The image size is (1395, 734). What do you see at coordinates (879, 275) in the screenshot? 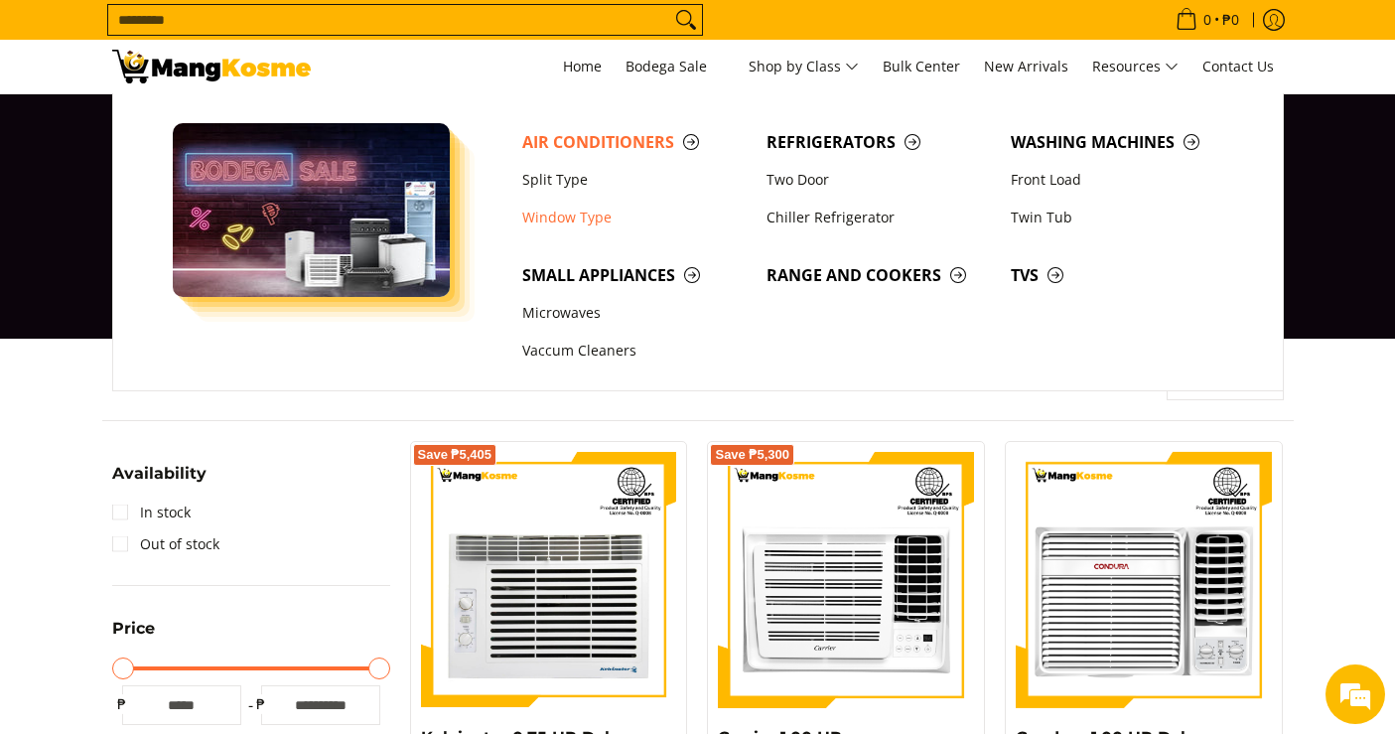
I see `a: Range and Cookers` at bounding box center [879, 275].